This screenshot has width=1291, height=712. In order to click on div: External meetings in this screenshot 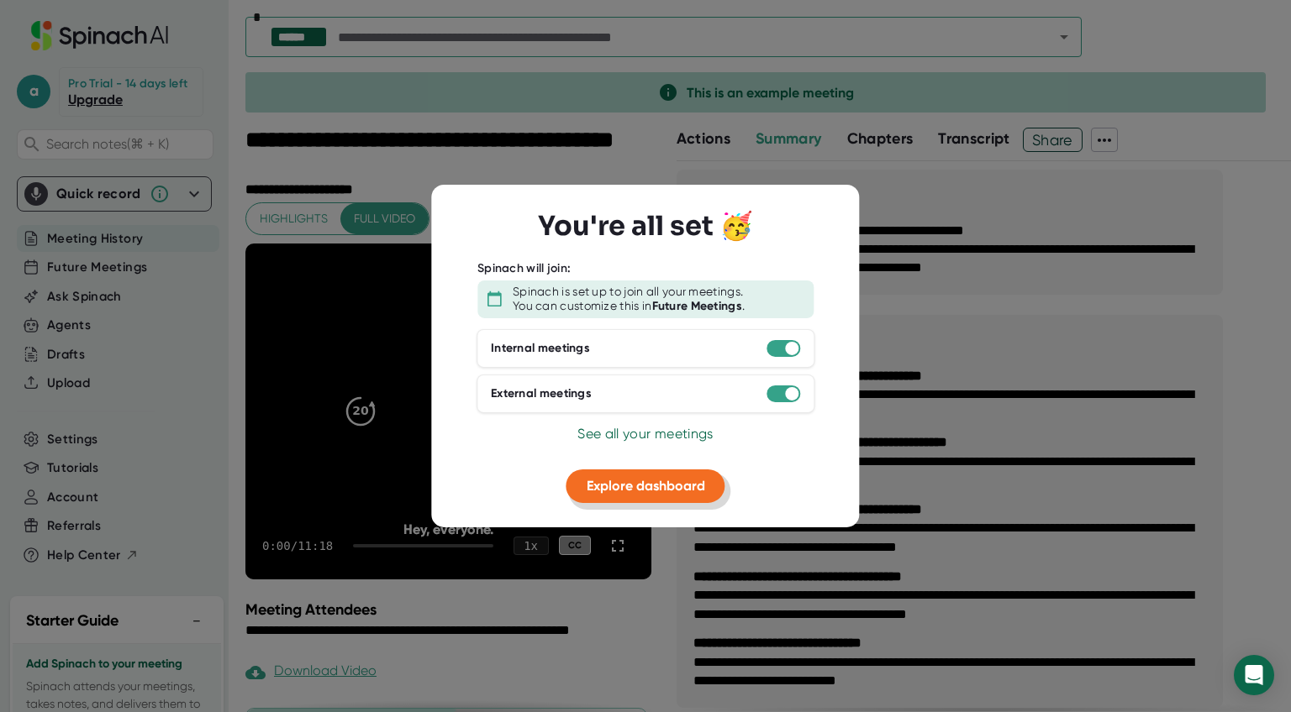, I will do `click(541, 394)`.